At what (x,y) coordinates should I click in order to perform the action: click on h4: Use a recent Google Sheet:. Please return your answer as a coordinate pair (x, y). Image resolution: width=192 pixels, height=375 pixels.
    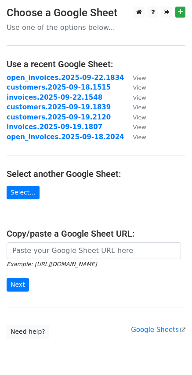
    Looking at the image, I should click on (96, 64).